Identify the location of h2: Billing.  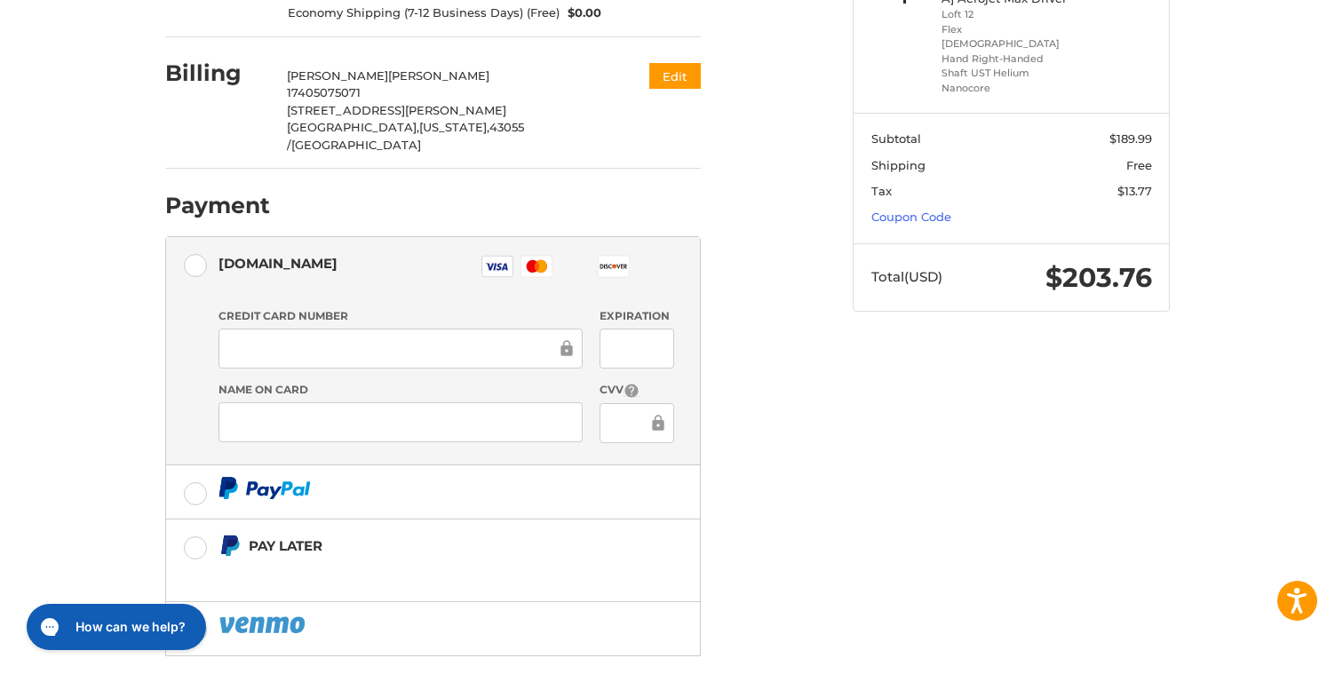
(217, 73).